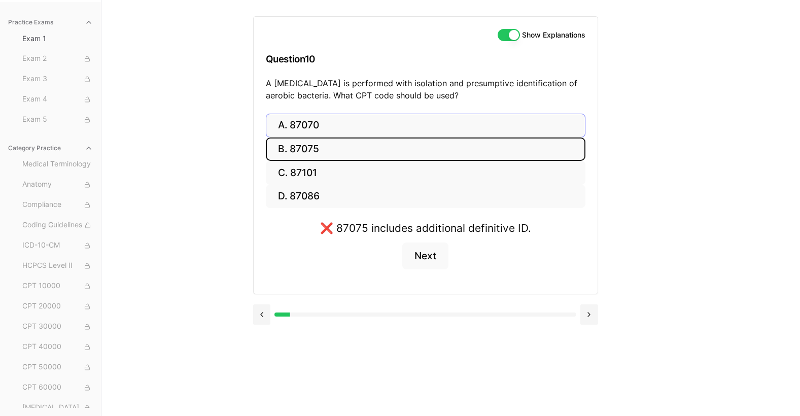 The height and width of the screenshot is (416, 800). What do you see at coordinates (426, 149) in the screenshot?
I see `button: B. 87075` at bounding box center [426, 149].